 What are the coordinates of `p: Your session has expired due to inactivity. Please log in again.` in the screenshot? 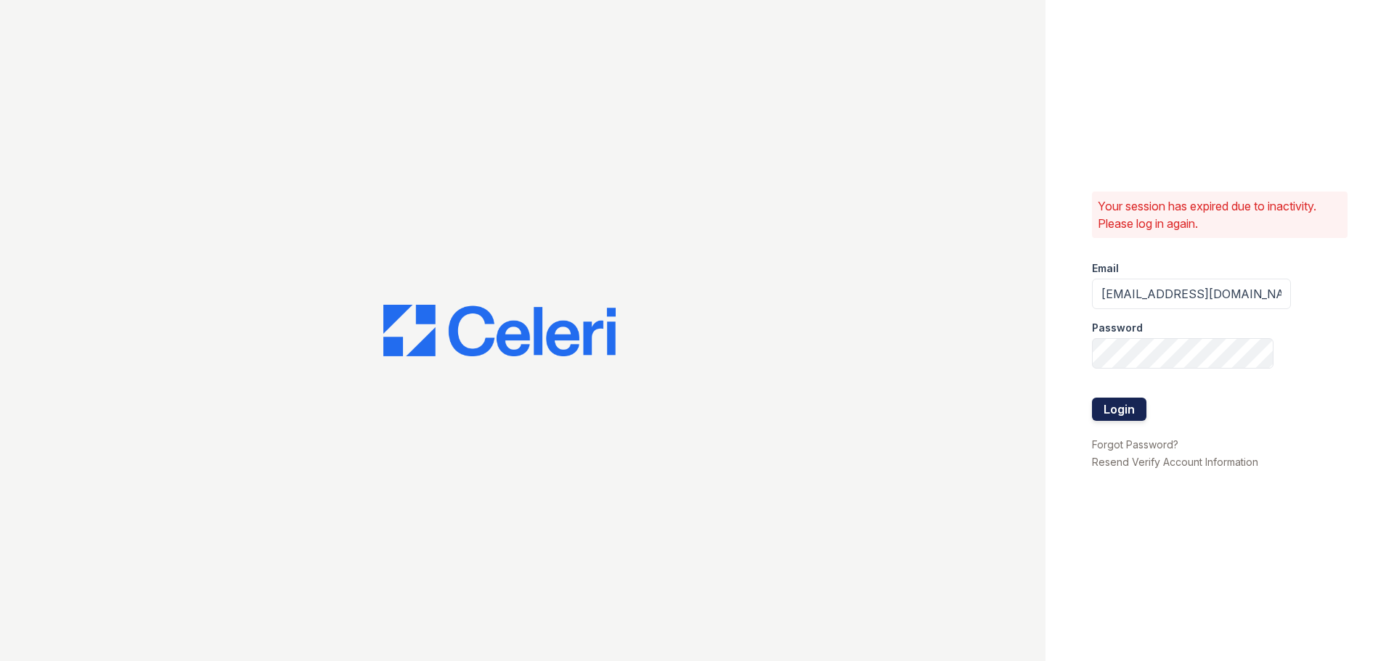 It's located at (1220, 215).